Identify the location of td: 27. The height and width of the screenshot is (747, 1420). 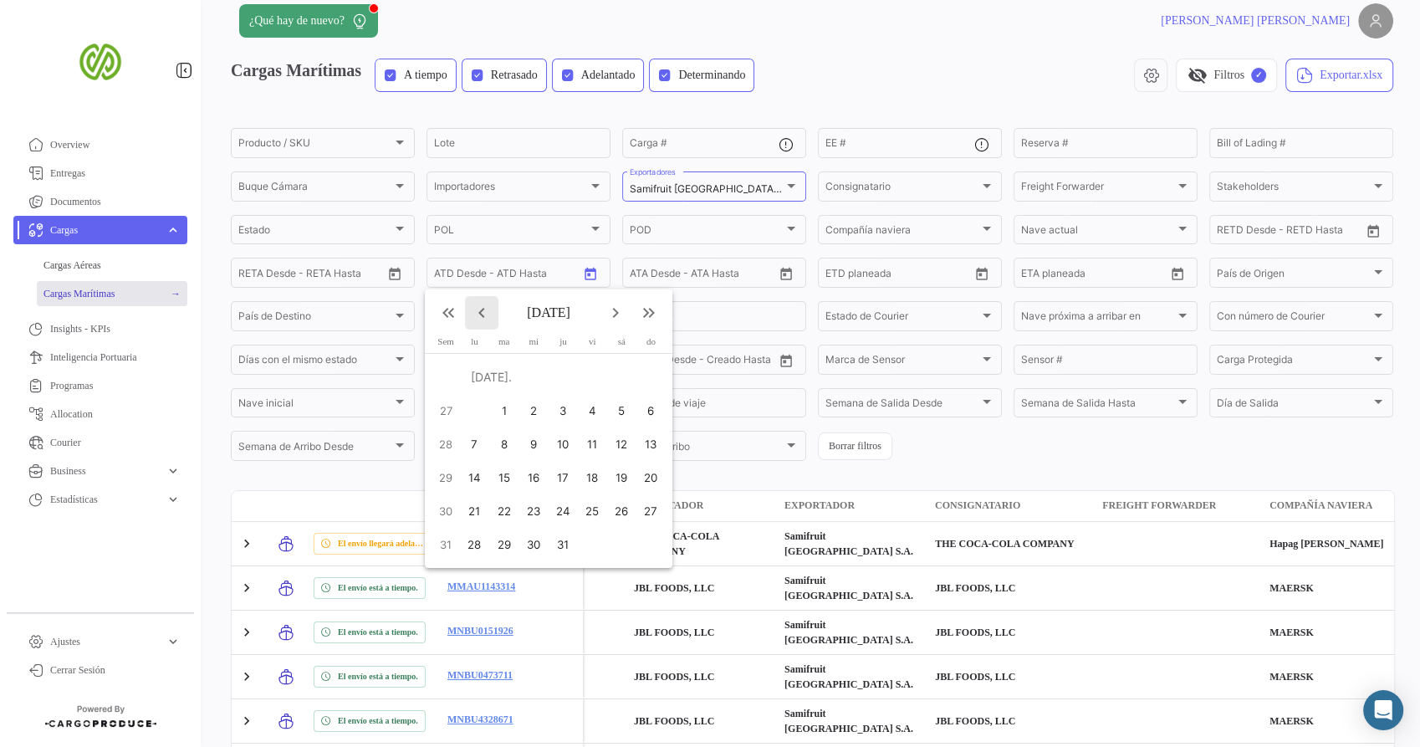
(446, 411).